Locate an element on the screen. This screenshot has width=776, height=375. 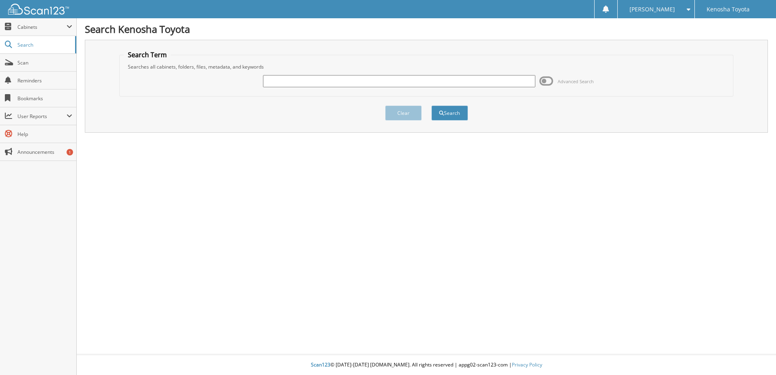
div: Searches all cabinets, folders, files, metadata, and keywords is located at coordinates (426, 67).